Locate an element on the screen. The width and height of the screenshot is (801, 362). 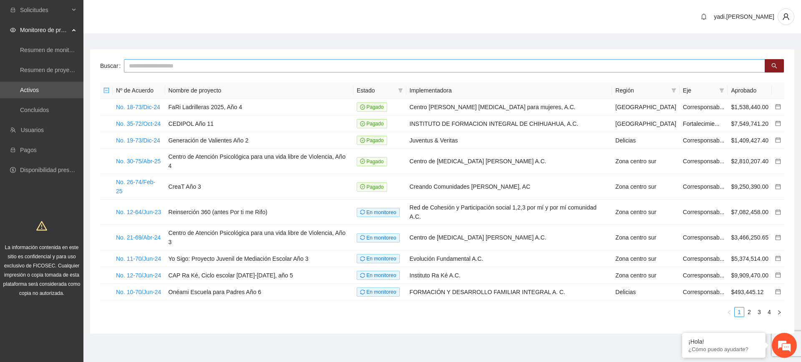
td: Juventus & Veritas is located at coordinates (509, 141).